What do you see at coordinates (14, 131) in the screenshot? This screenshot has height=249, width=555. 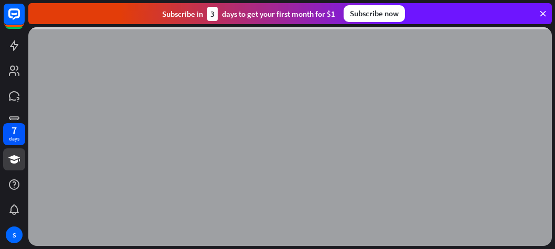 I see `div: 7` at bounding box center [14, 131].